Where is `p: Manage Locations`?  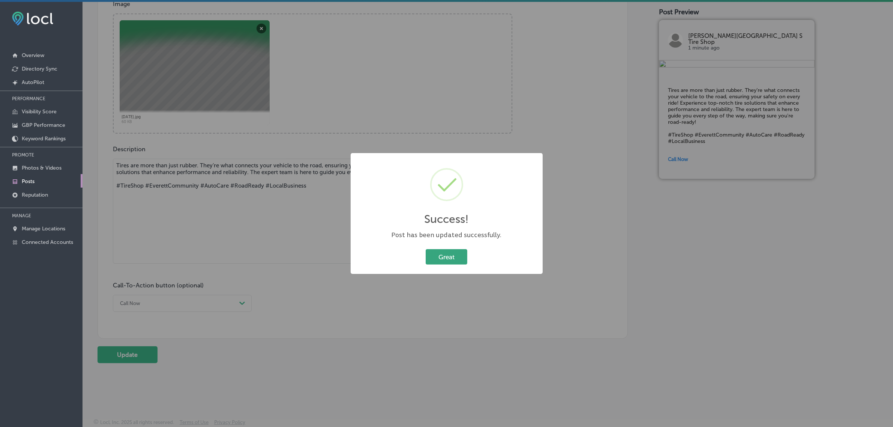
p: Manage Locations is located at coordinates (44, 228).